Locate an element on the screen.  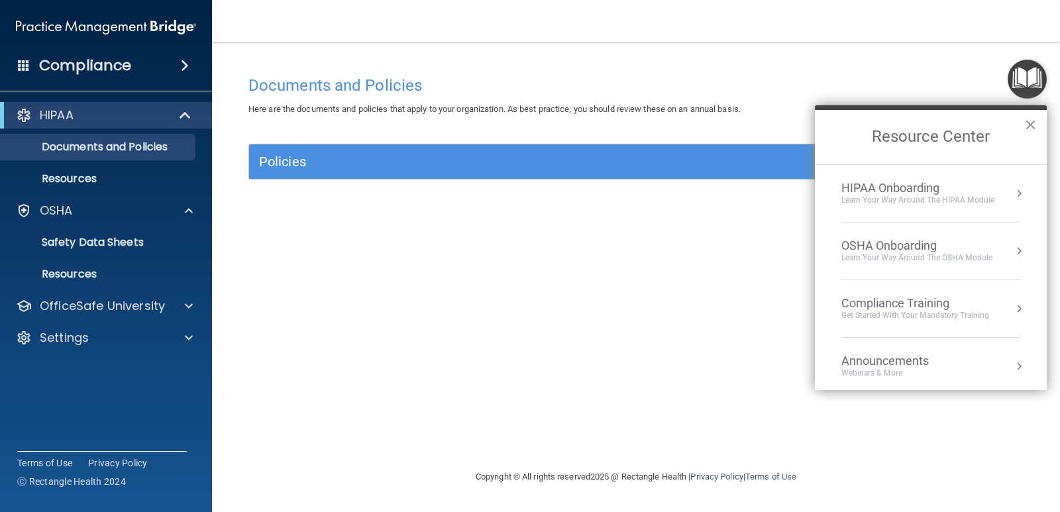
a: HIPAA is located at coordinates (104, 115).